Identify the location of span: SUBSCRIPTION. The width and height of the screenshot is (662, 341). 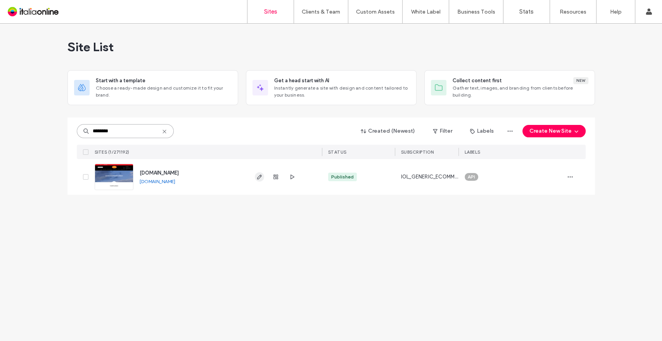
(417, 152).